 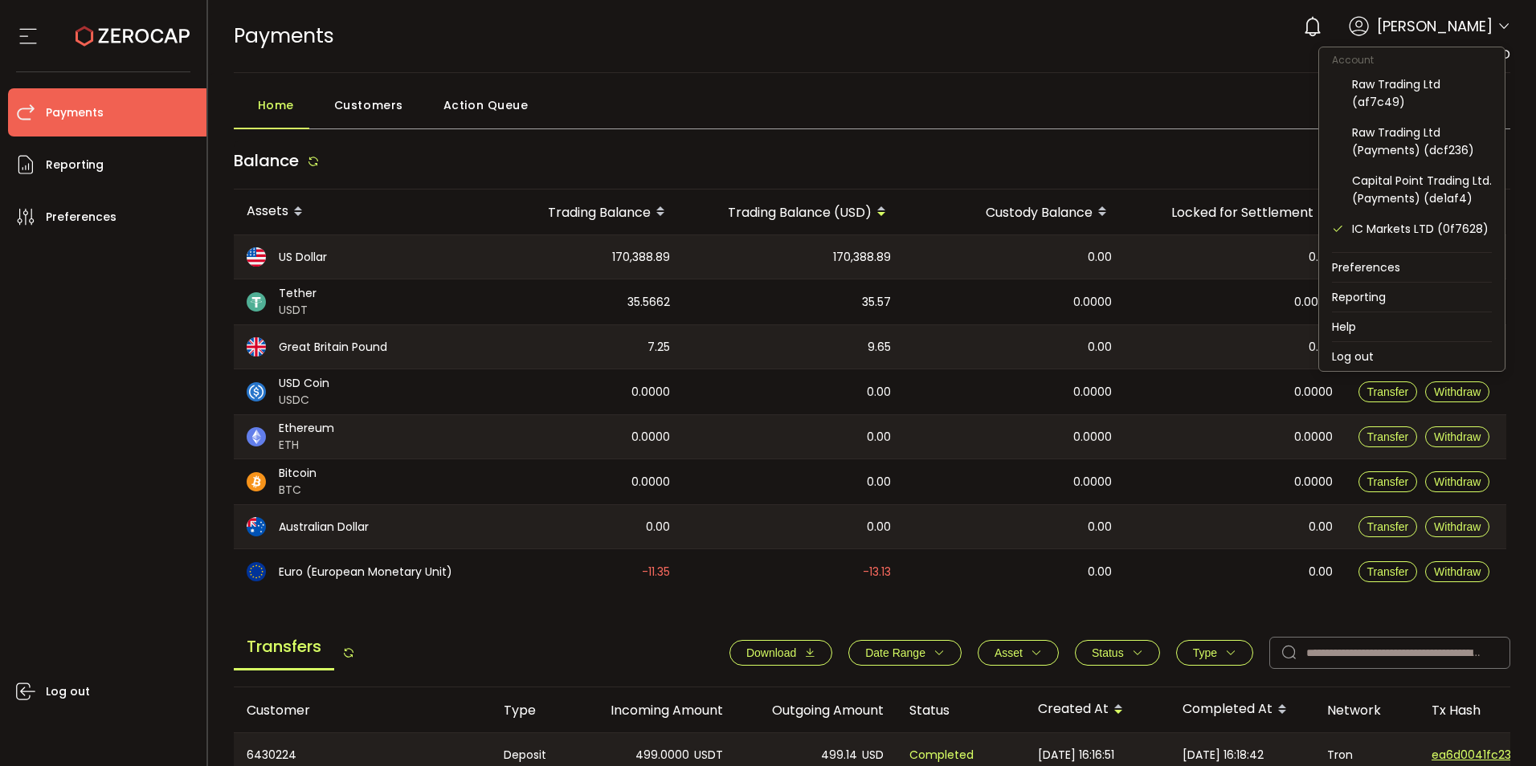 What do you see at coordinates (486, 105) in the screenshot?
I see `span: Action Queue` at bounding box center [486, 105].